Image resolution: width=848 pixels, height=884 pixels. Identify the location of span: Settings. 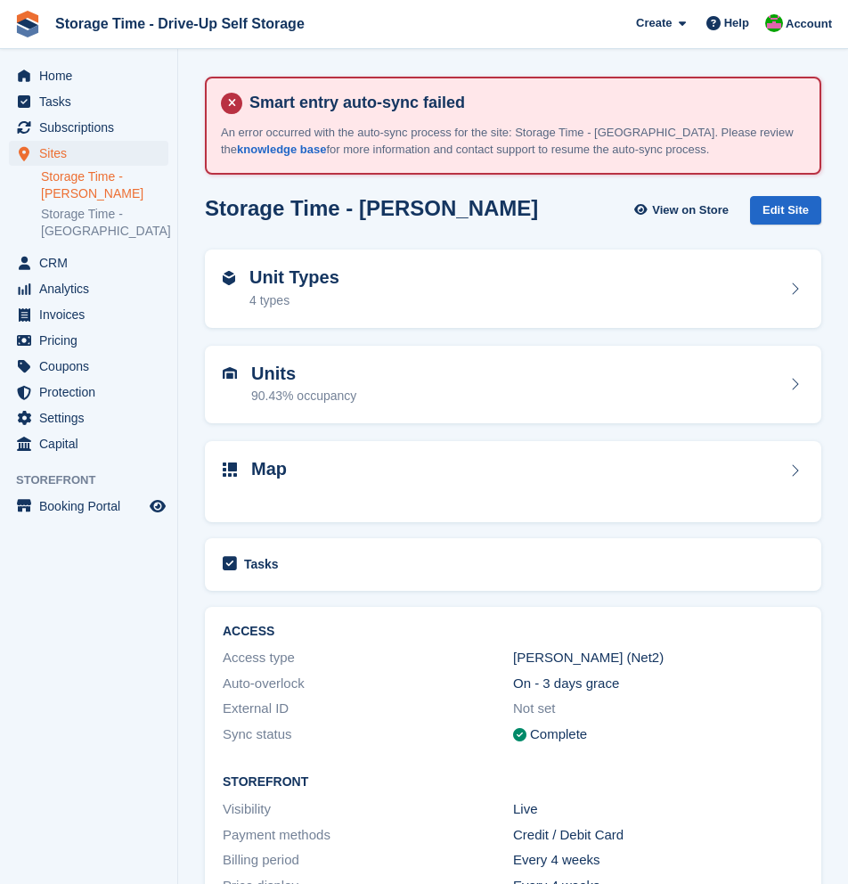
(93, 418).